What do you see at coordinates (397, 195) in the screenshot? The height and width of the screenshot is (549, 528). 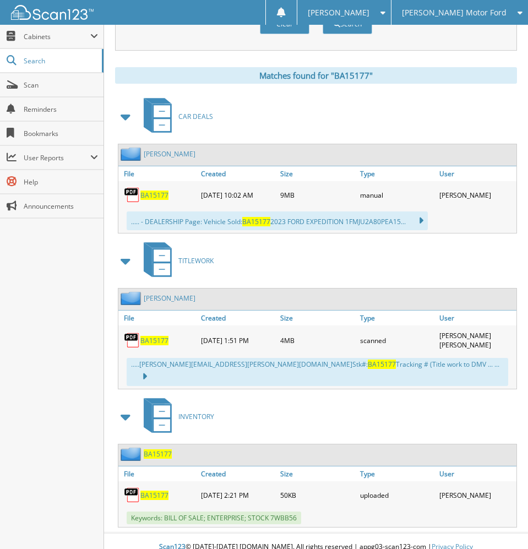 I see `div: manual` at bounding box center [397, 195].